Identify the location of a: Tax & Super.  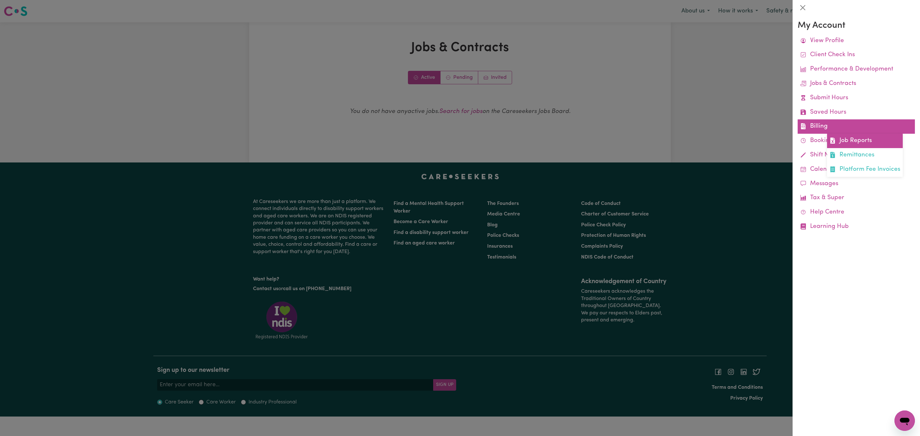
(856, 198).